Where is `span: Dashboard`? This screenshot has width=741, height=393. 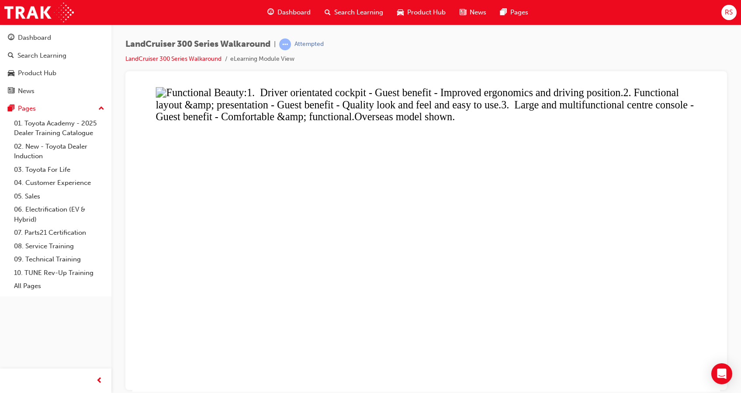
span: Dashboard is located at coordinates (294, 12).